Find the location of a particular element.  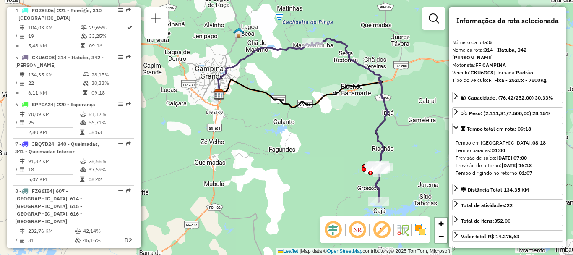

a: Total de atividades:22 is located at coordinates (508, 204).